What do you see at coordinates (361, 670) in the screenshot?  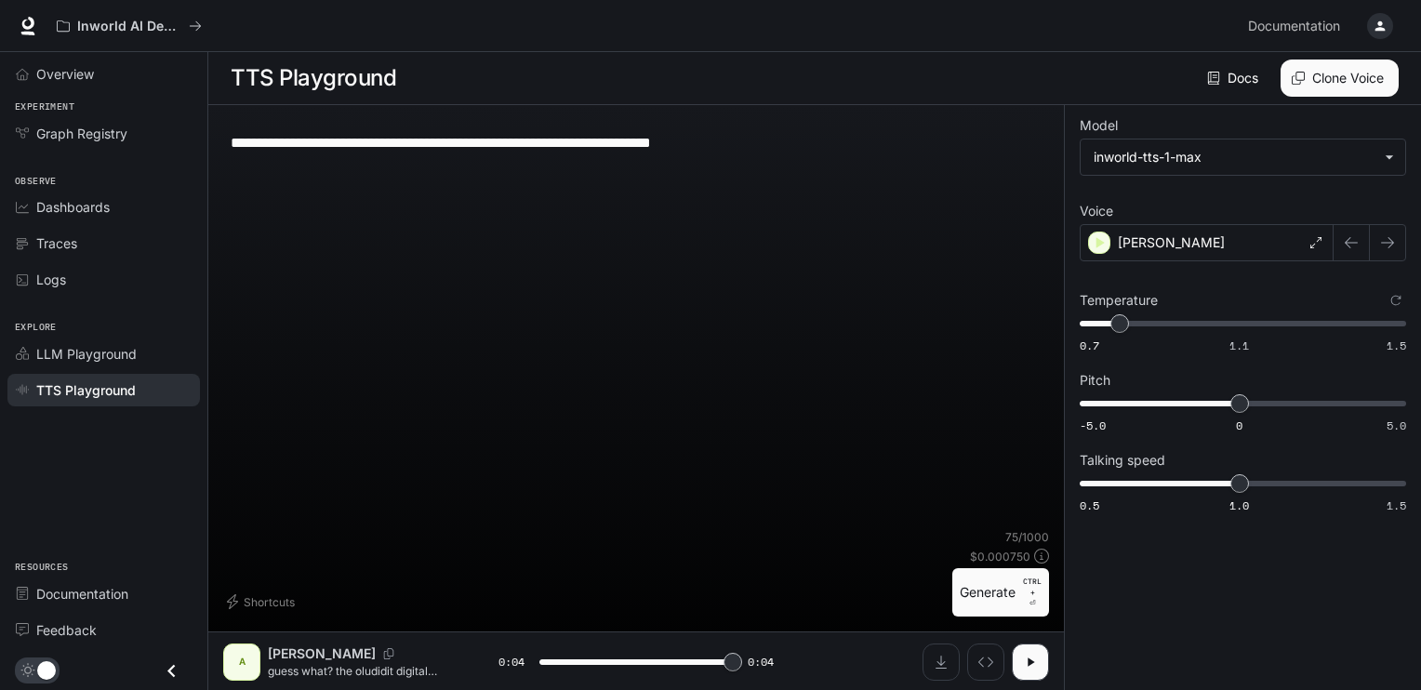 I see `p: guess what? the oludidit digital frame It’s now on discount. Lets unbox it!` at bounding box center [361, 670].